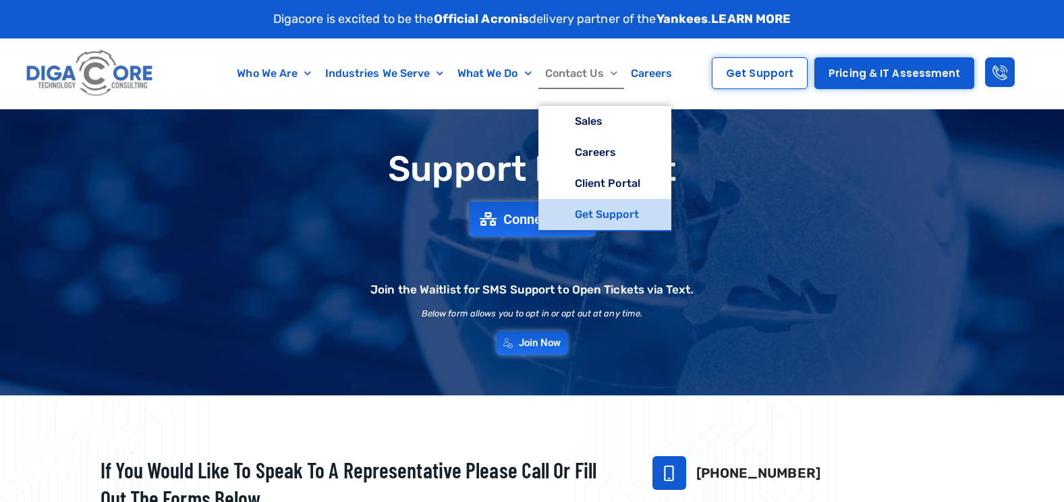 The image size is (1064, 502). What do you see at coordinates (384, 74) in the screenshot?
I see `a: Industries We Serve` at bounding box center [384, 74].